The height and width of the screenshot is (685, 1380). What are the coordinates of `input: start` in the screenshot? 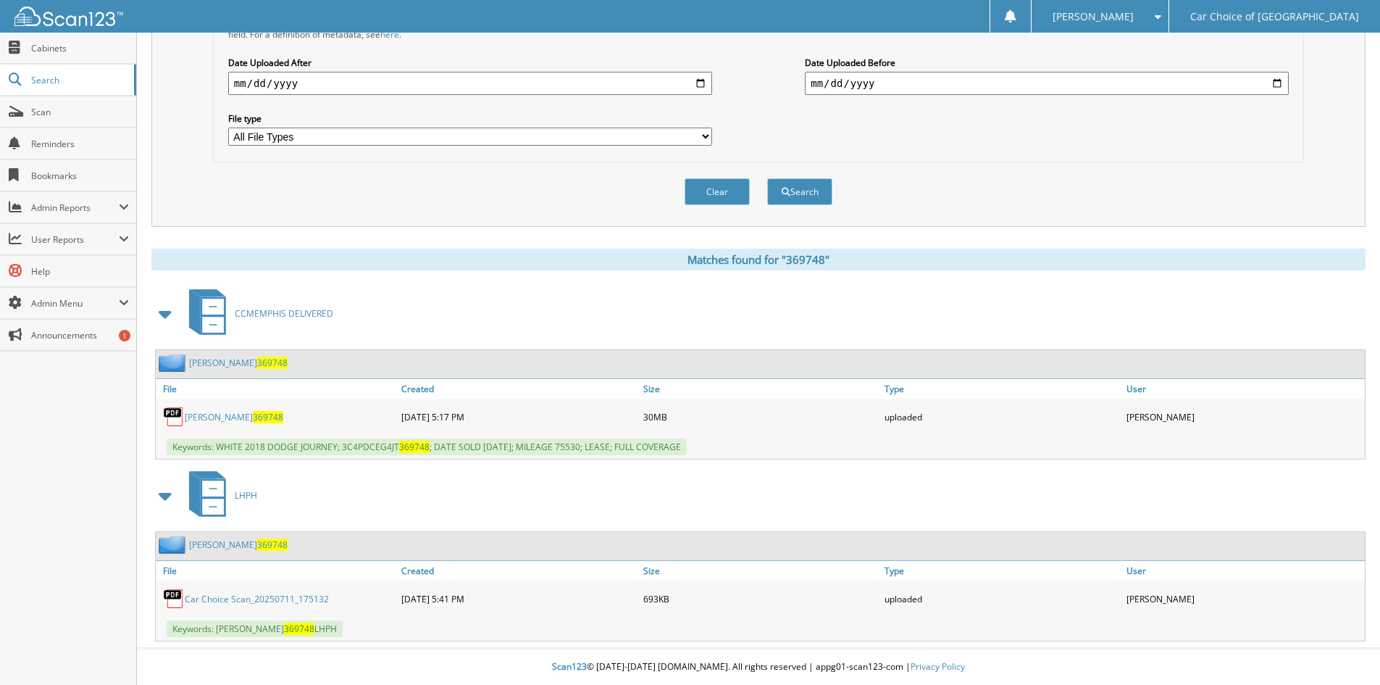 It's located at (470, 83).